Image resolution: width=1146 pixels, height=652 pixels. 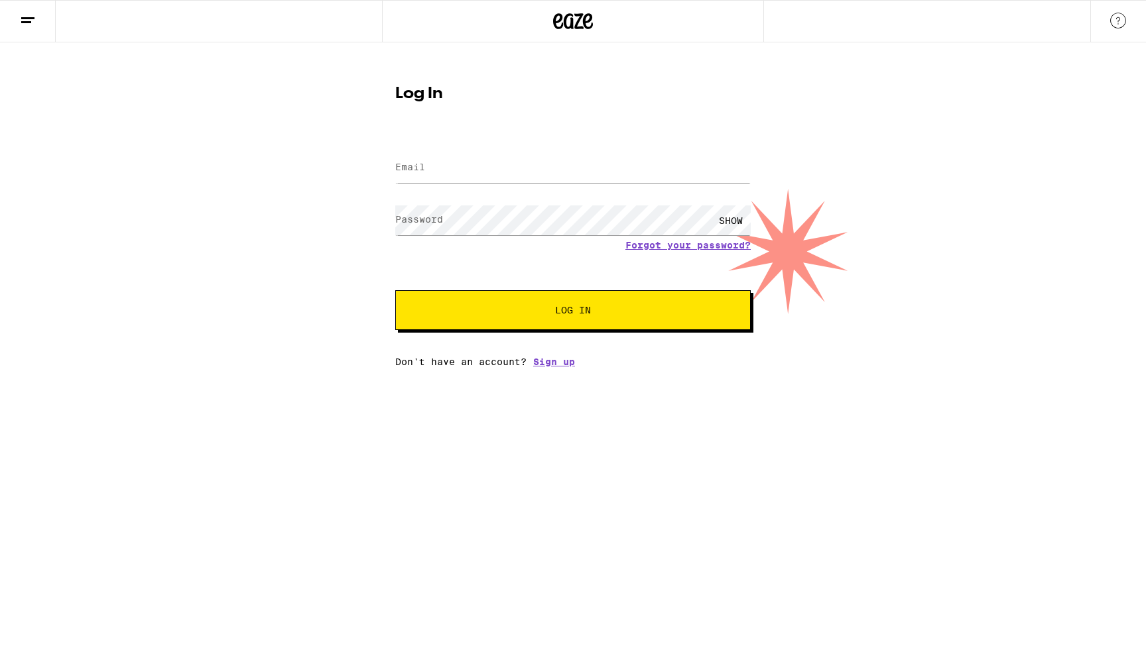 What do you see at coordinates (731, 220) in the screenshot?
I see `div: SHOW` at bounding box center [731, 220].